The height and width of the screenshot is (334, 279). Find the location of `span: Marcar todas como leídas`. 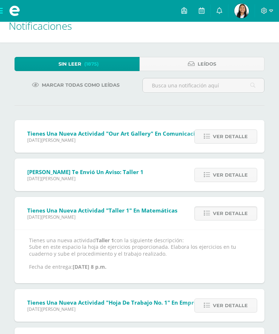

span: Marcar todas como leídas is located at coordinates (81, 85).